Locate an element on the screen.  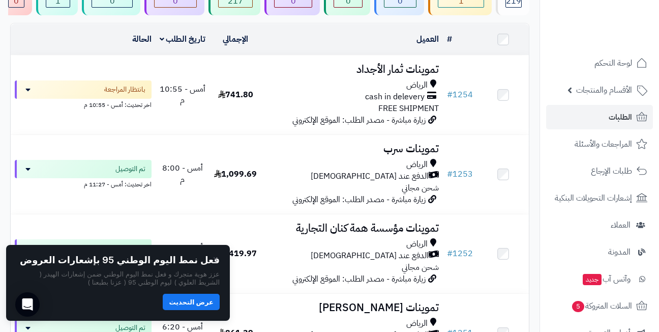
span: بانتظار المراجعة is located at coordinates (125, 90).